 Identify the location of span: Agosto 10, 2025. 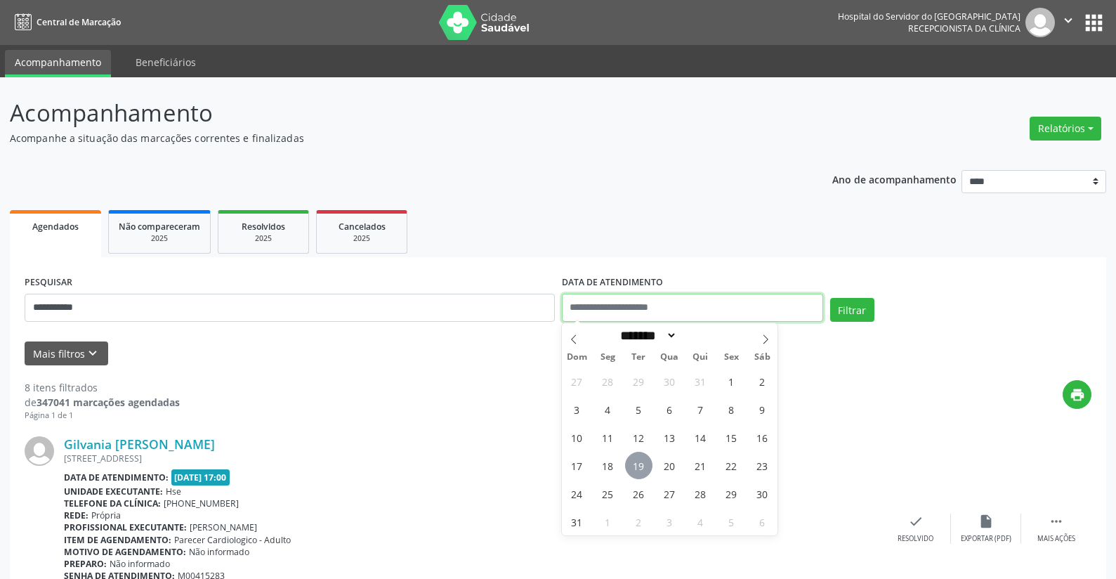
(577, 437).